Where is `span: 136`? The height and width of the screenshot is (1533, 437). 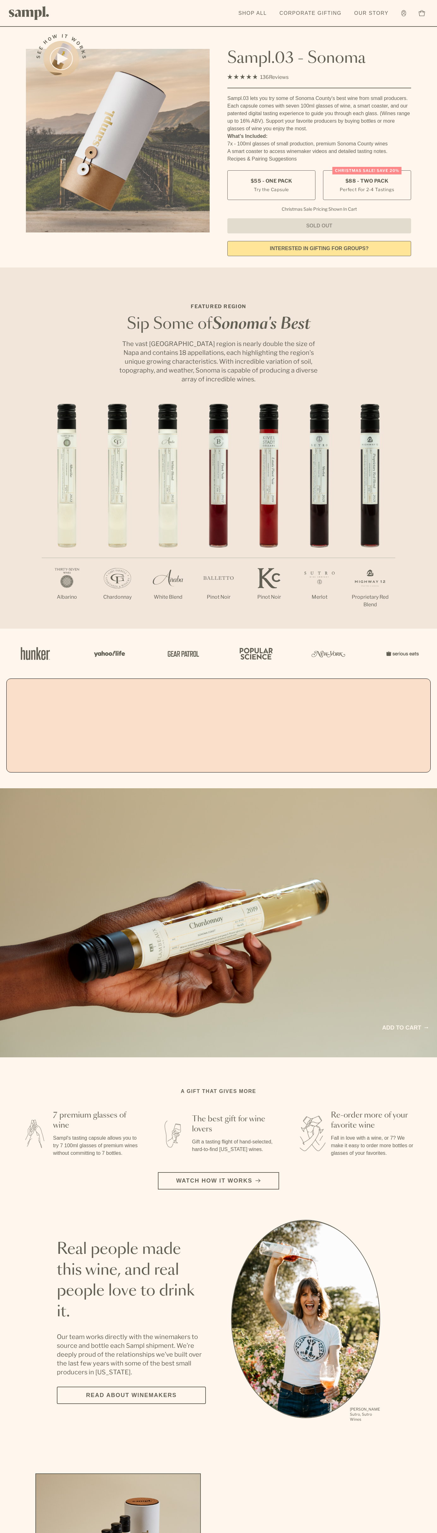
span: 136 is located at coordinates (264, 77).